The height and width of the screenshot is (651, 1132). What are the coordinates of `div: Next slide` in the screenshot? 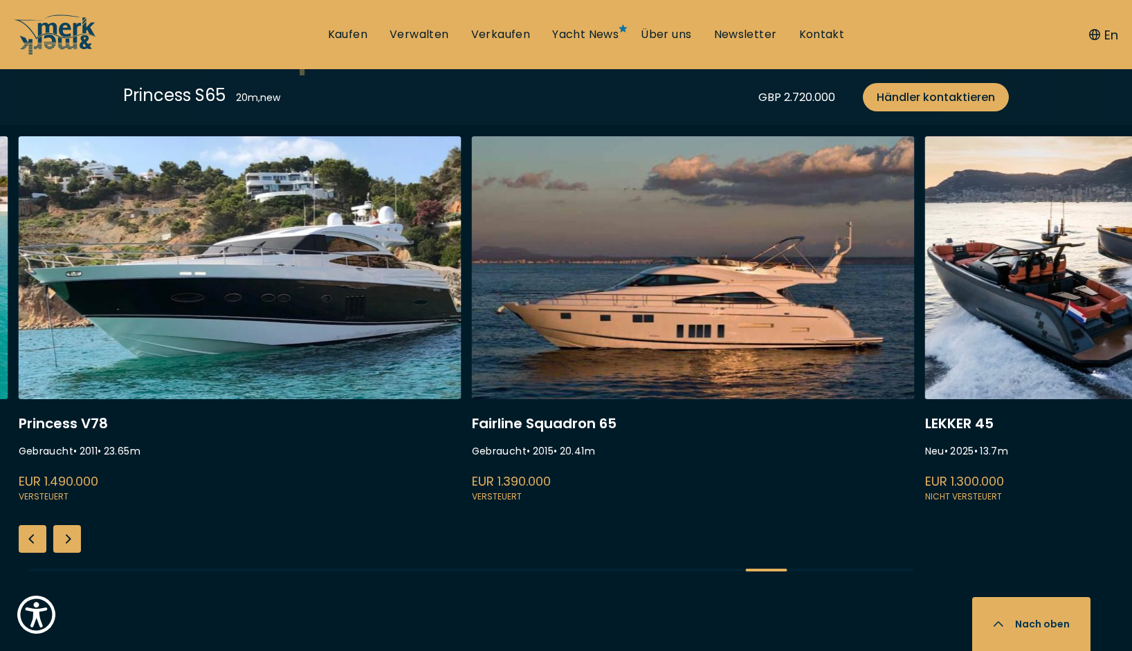 It's located at (67, 539).